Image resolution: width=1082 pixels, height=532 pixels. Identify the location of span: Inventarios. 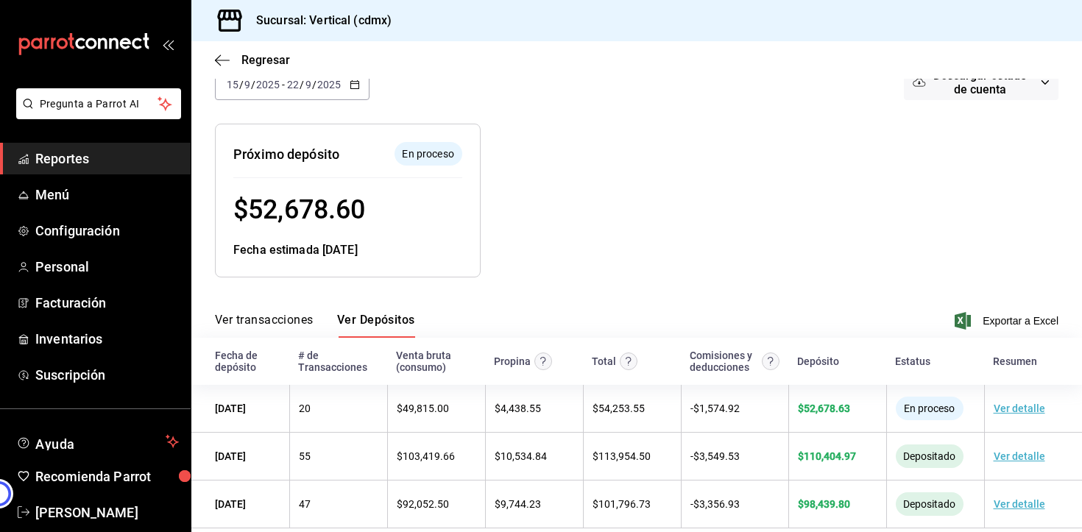
(107, 339).